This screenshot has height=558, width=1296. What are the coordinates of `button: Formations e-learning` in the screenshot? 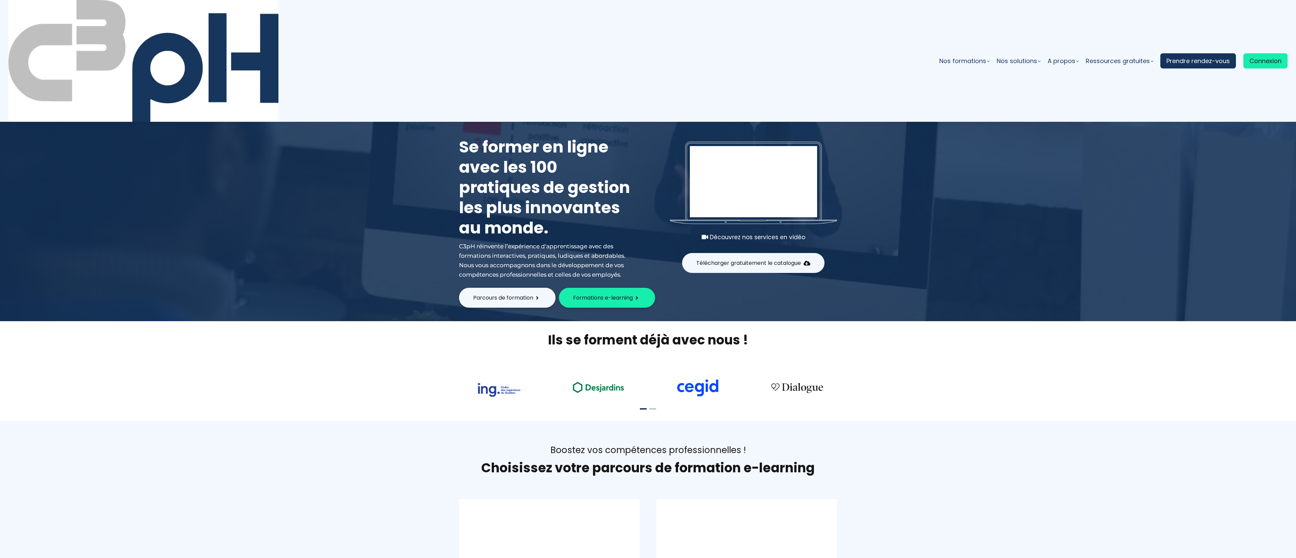 It's located at (607, 298).